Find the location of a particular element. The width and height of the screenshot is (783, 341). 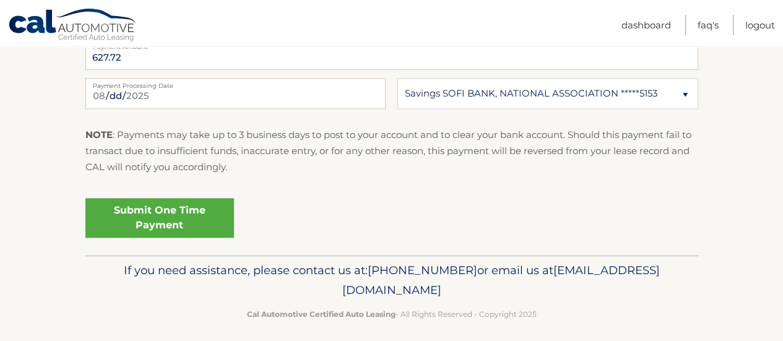

strong: Cal Automotive Certified Auto Leasing is located at coordinates (321, 314).